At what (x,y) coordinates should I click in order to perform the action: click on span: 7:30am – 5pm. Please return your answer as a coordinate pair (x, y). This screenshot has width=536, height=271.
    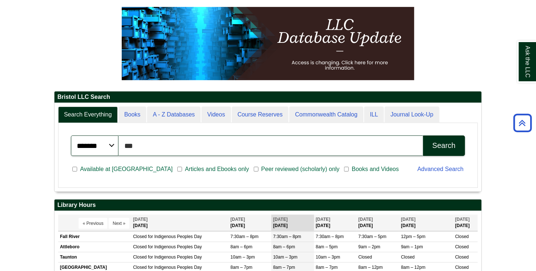
    Looking at the image, I should click on (372, 236).